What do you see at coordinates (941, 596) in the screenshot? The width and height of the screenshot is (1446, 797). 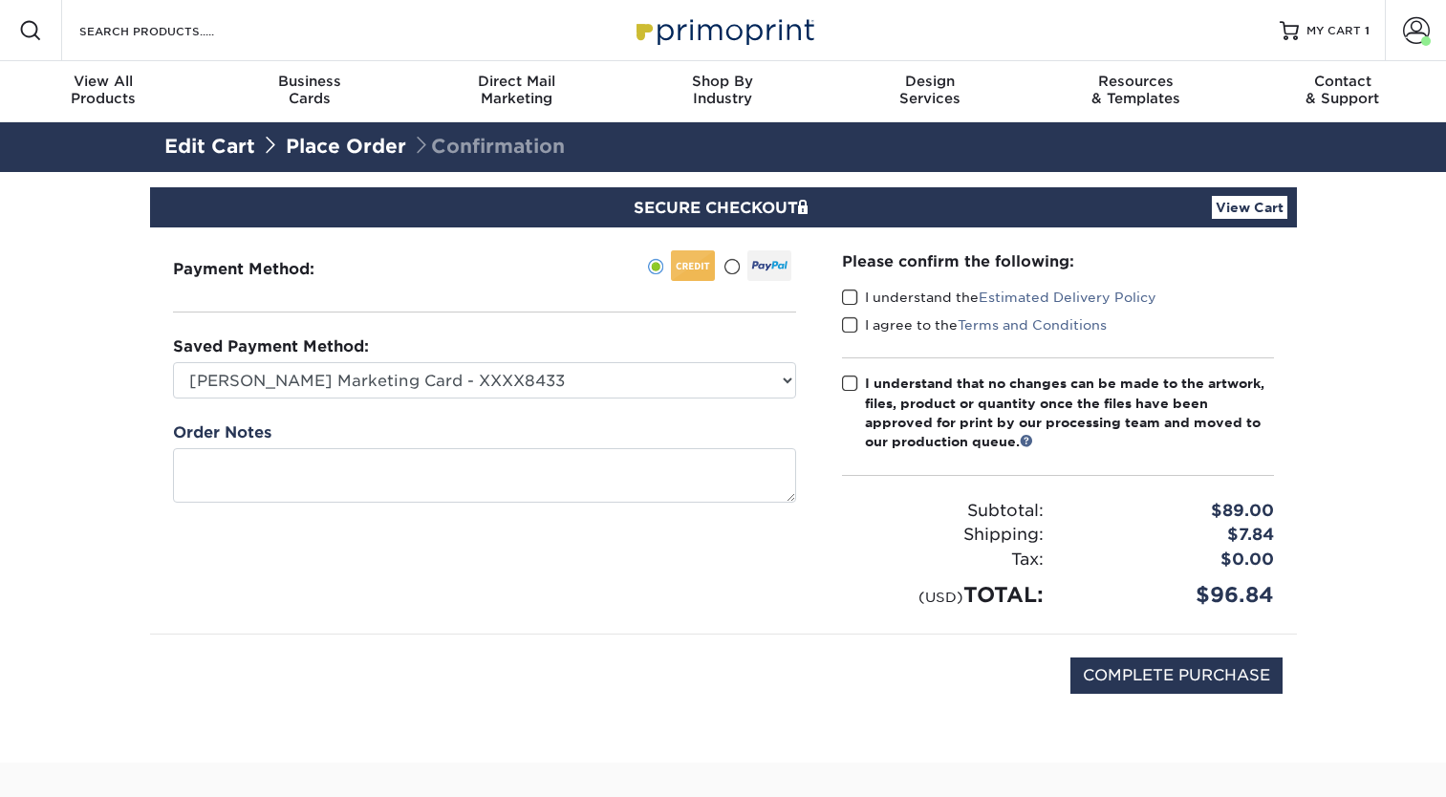 I see `small: (USD)` at bounding box center [941, 596].